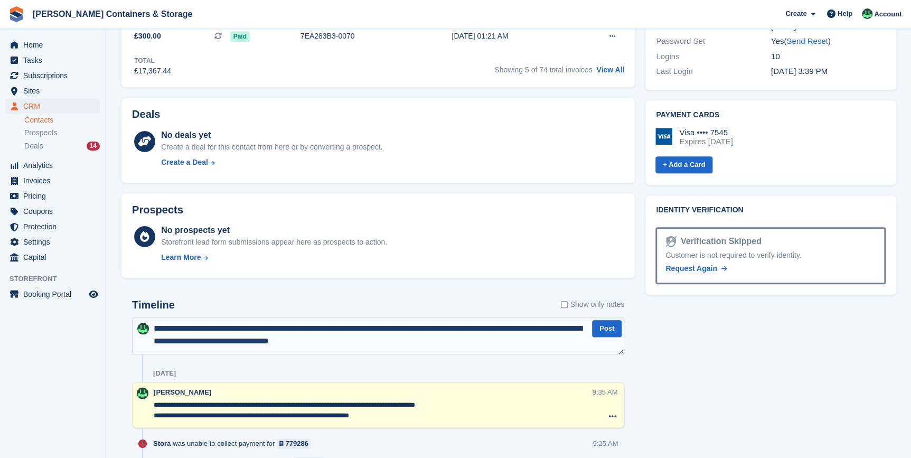 This screenshot has width=911, height=458. Describe the element at coordinates (34, 146) in the screenshot. I see `span: Deals` at that location.